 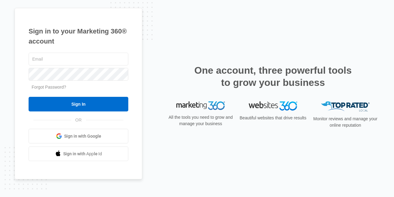 I want to click on h1: Sign in to your Marketing 360® account, so click(x=78, y=36).